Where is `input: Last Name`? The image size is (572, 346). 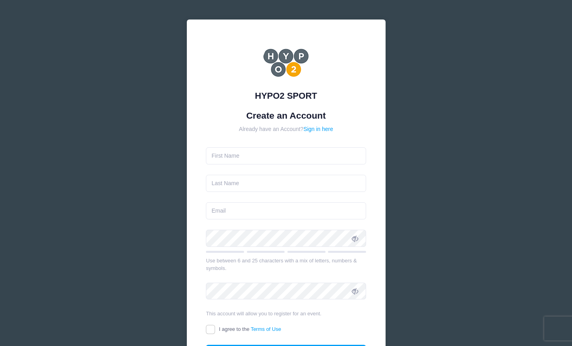 input: Last Name is located at coordinates (286, 183).